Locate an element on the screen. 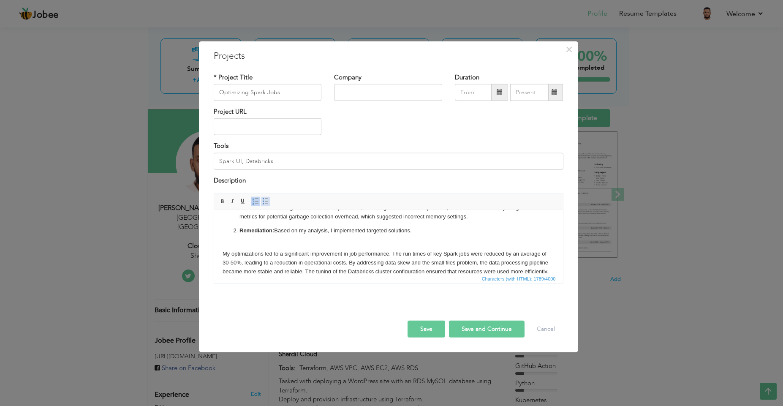 The image size is (783, 406). a: Insert/Remove Bulleted List is located at coordinates (266, 201).